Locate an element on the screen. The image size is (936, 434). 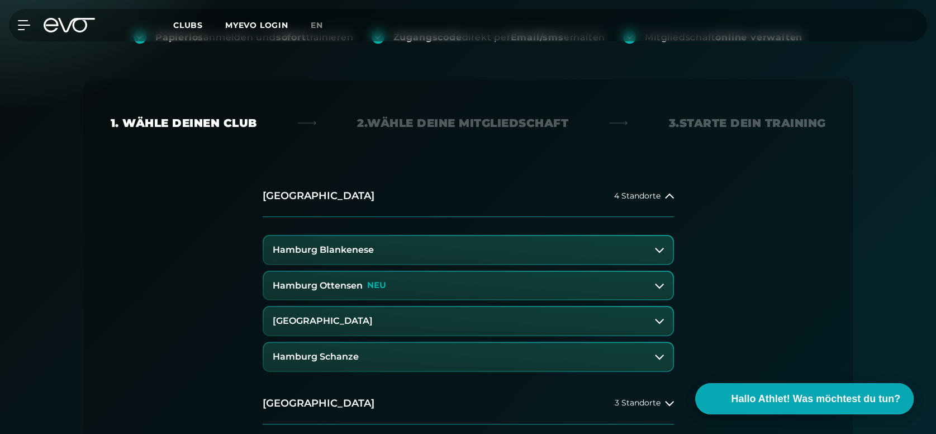
button: Hamburg Blankenese is located at coordinates (468, 250).